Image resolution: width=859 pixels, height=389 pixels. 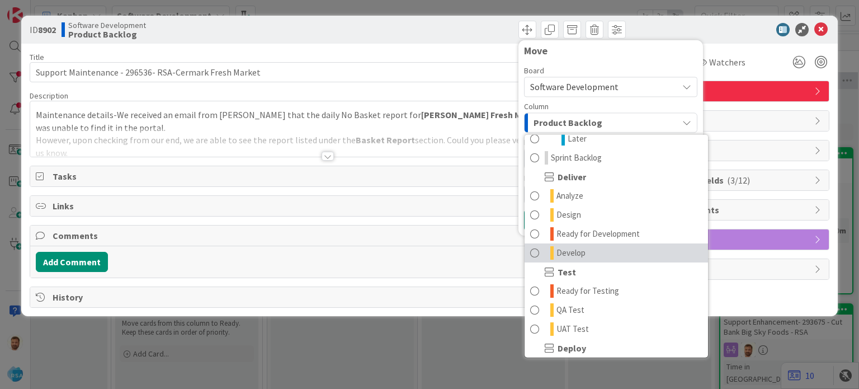 I want to click on span: ID, so click(x=42, y=30).